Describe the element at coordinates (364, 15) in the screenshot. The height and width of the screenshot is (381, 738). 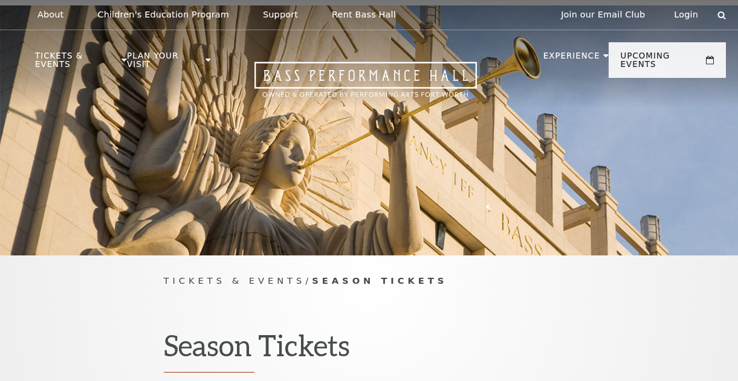
I see `p: Rent Bass Hall` at that location.